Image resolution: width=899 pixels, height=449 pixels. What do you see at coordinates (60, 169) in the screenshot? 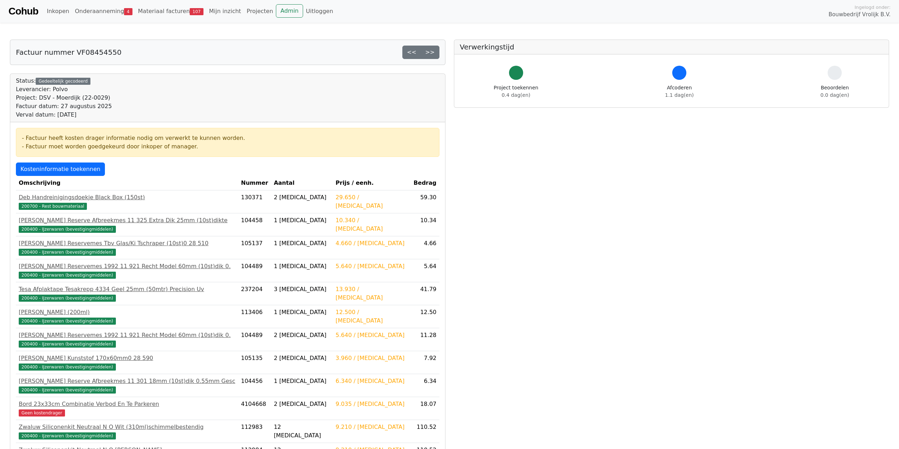
I see `a: Kosteninformatie toekennen` at bounding box center [60, 169].